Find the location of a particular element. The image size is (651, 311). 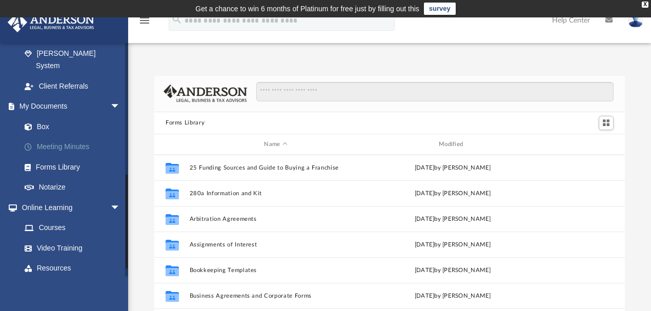

a: Online Learningarrow_drop_down is located at coordinates (69, 207).